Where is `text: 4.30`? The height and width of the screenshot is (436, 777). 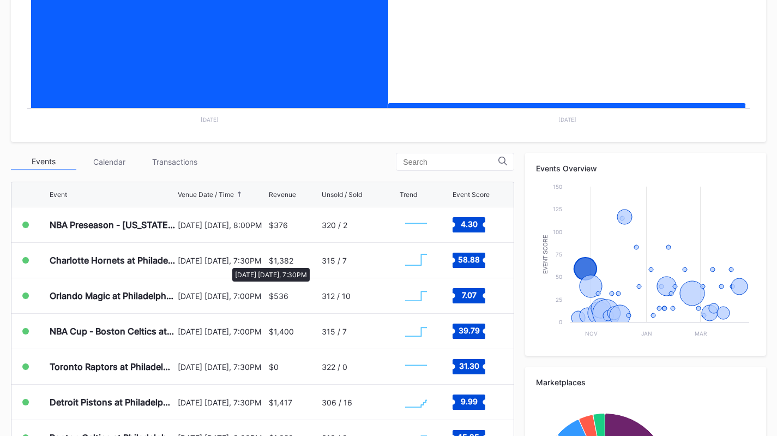 text: 4.30 is located at coordinates (469, 223).